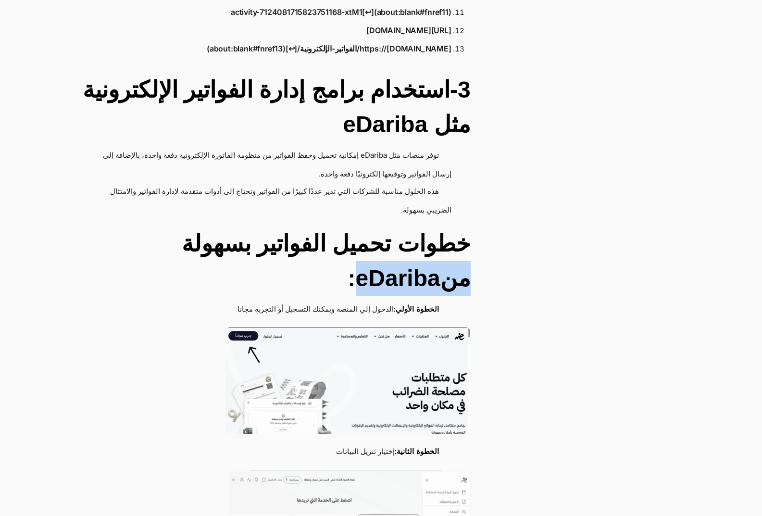 The image size is (762, 516). I want to click on li: توفر منصات مثل eDariba إمكانية تحميل وحفظ الفواتير من منظومة الفاتورة الإلكترونية دفعة واحدة، بال..., so click(271, 165).